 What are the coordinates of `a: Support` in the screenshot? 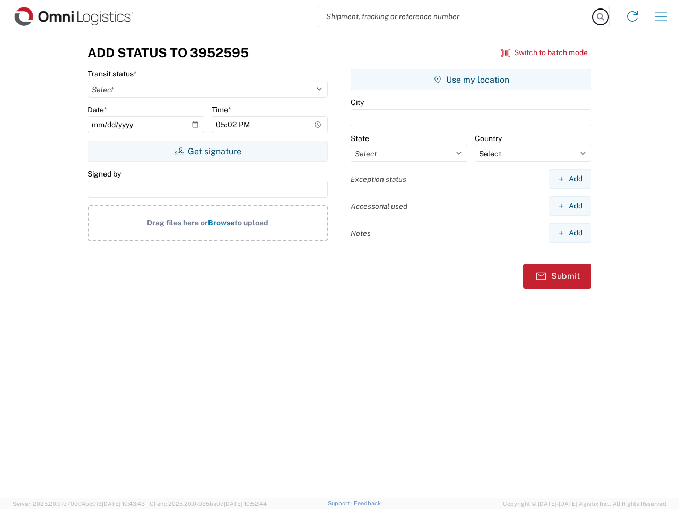 It's located at (341, 504).